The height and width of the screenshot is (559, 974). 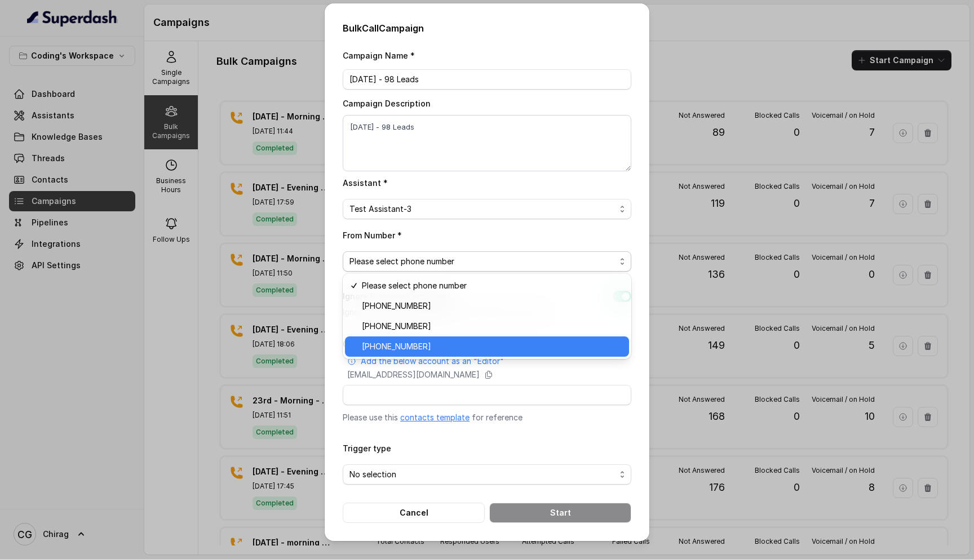 What do you see at coordinates (487, 261) in the screenshot?
I see `button: Please select phone number` at bounding box center [487, 261].